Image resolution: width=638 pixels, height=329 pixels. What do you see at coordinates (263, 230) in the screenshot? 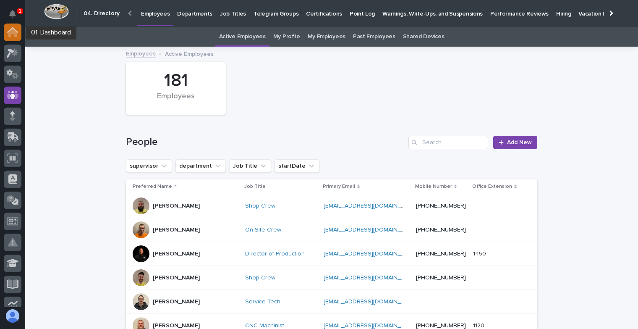
I see `a: On-Site Crew` at bounding box center [263, 230].